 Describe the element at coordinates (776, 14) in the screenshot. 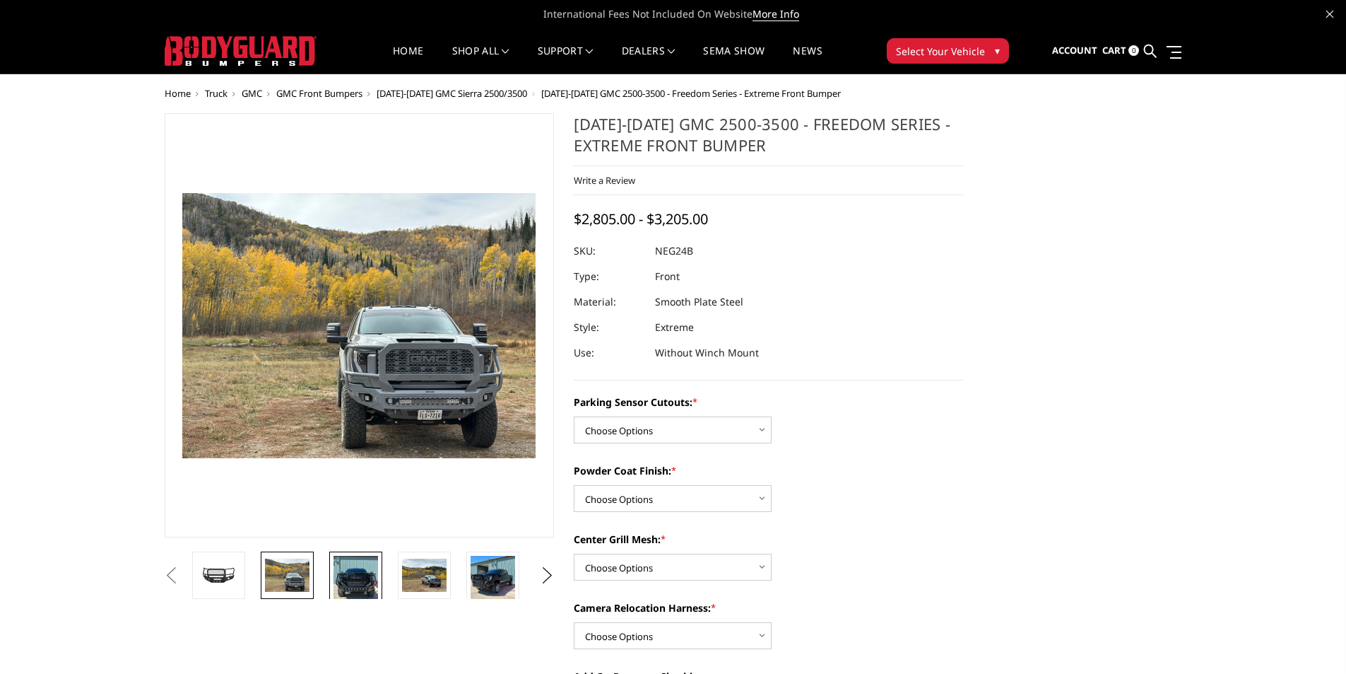

I see `a: More Info` at that location.